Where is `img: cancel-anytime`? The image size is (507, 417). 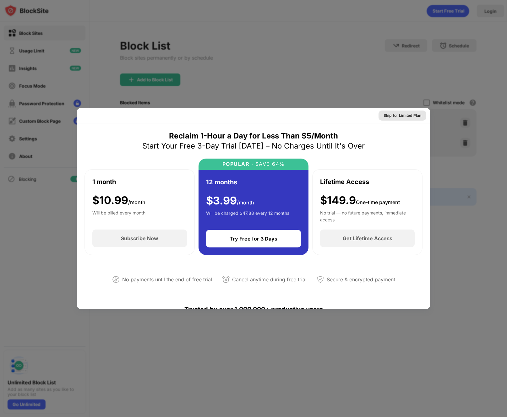 img: cancel-anytime is located at coordinates (226, 280).